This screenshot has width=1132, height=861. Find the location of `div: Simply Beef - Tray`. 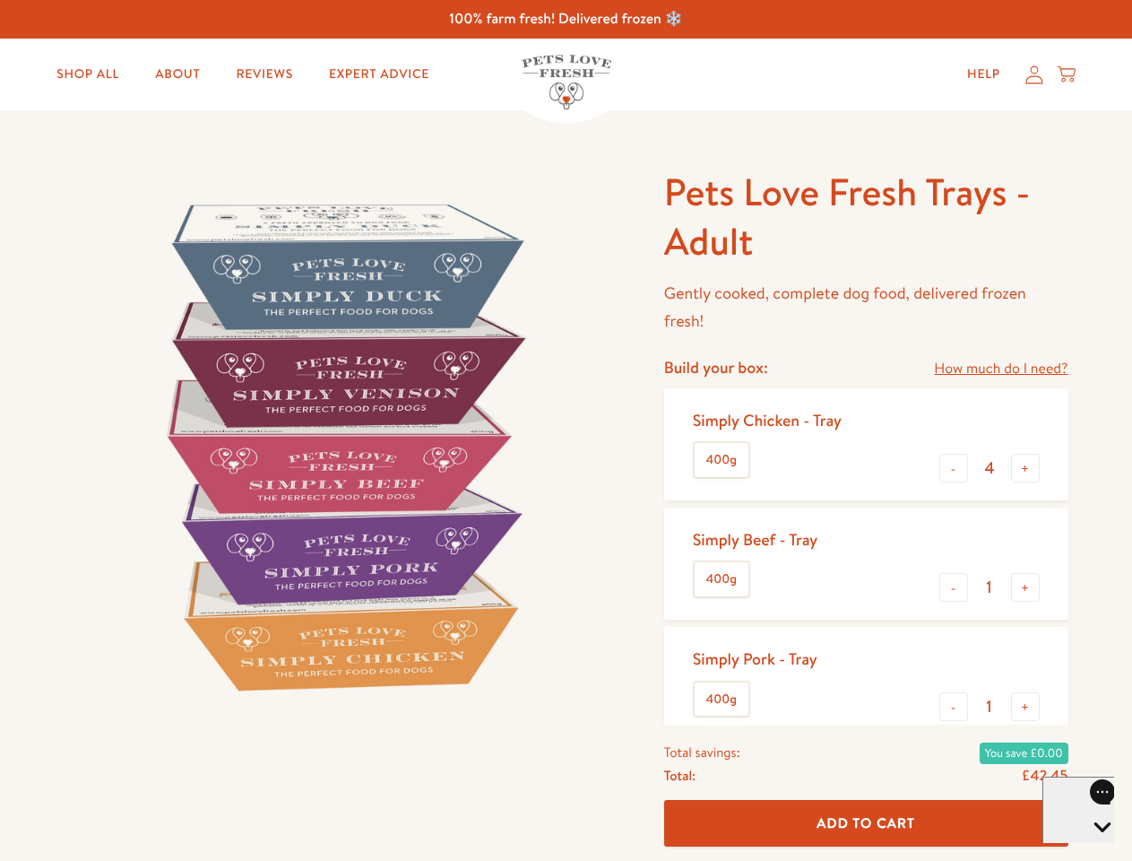

div: Simply Beef - Tray is located at coordinates (755, 539).